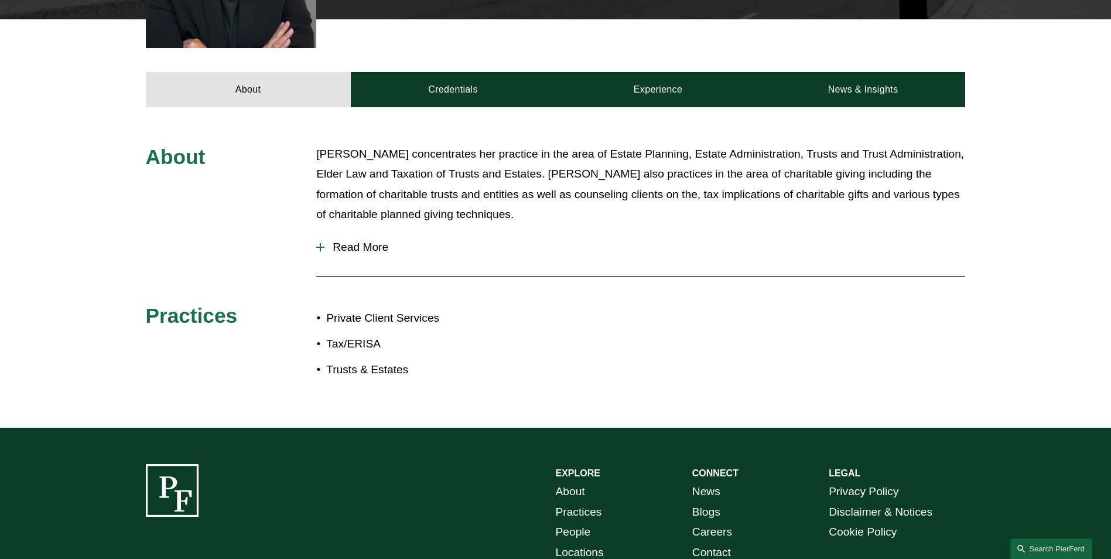 This screenshot has height=559, width=1111. What do you see at coordinates (881, 512) in the screenshot?
I see `a: Disclaimer & Notices` at bounding box center [881, 512].